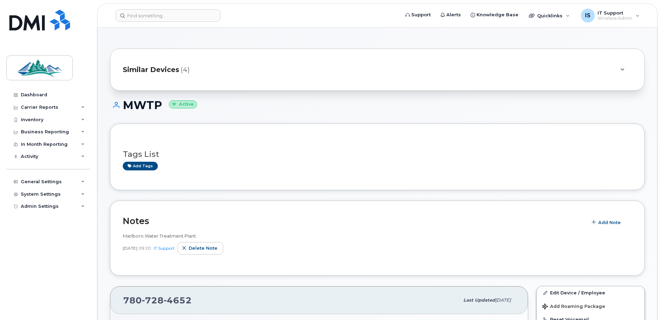  Describe the element at coordinates (151, 70) in the screenshot. I see `span: Similar Devices` at that location.